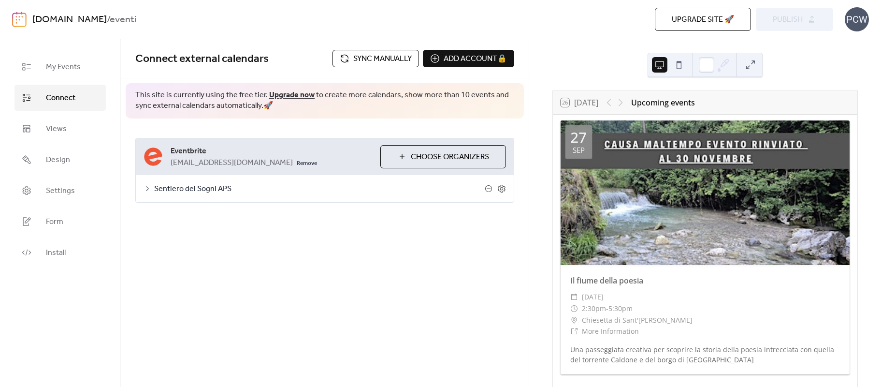 This screenshot has width=881, height=387. Describe the element at coordinates (272, 151) in the screenshot. I see `span: Eventbrite` at that location.